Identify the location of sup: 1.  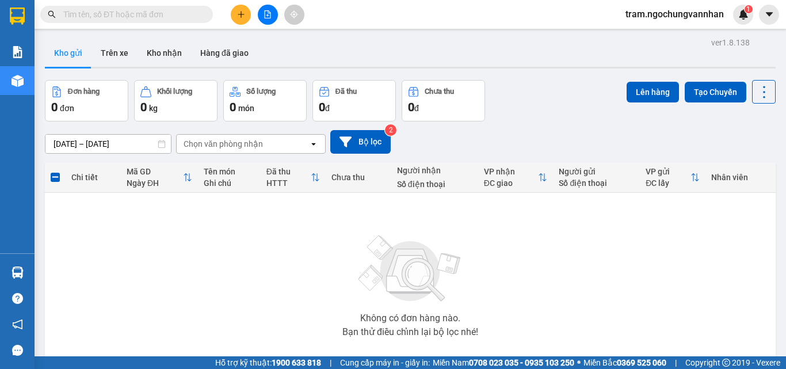
(749, 9).